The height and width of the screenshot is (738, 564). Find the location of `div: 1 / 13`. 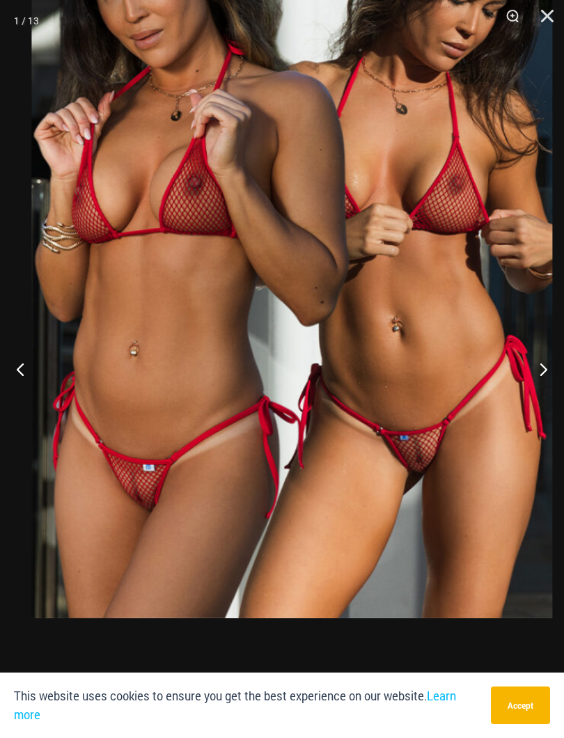

div: 1 / 13 is located at coordinates (26, 21).